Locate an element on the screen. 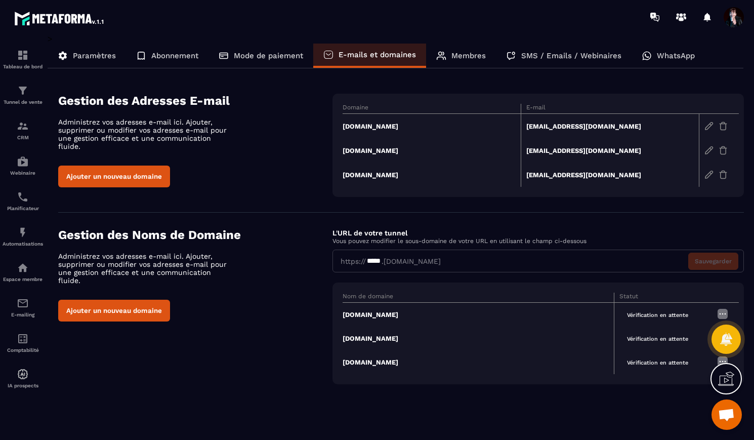 The height and width of the screenshot is (440, 754). th: Statut is located at coordinates (663, 298).